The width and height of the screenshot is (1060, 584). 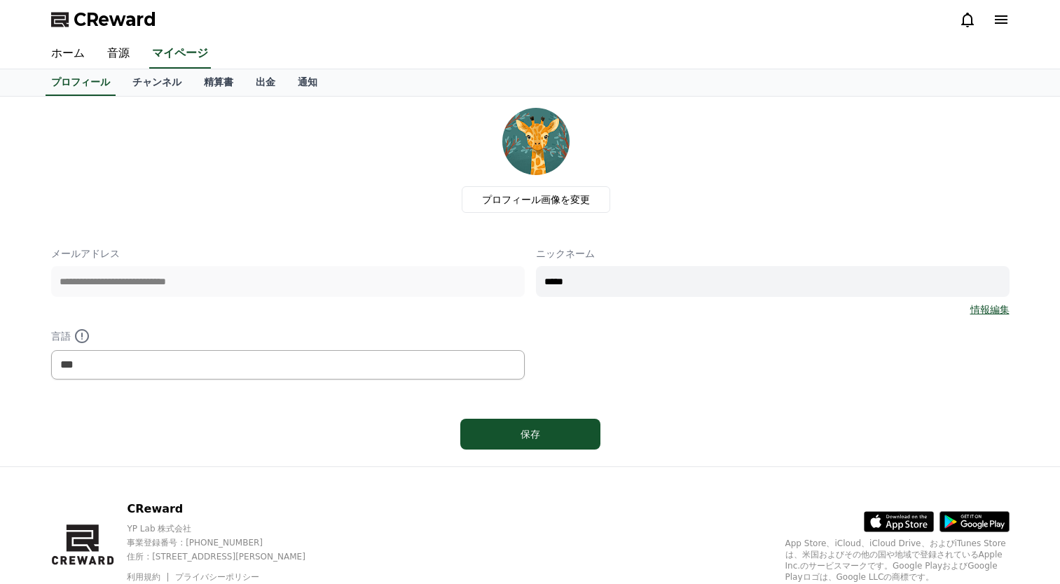 What do you see at coordinates (149, 577) in the screenshot?
I see `a: 利用規約` at bounding box center [149, 577].